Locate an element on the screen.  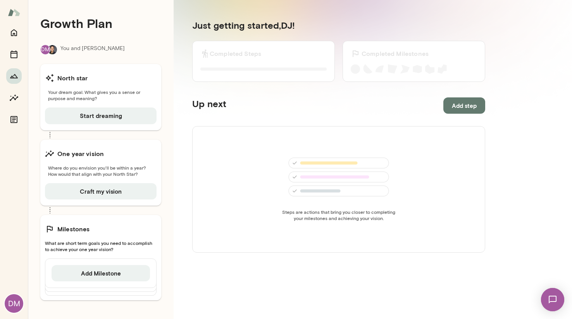
span: Steps are actions that bring you closer to completing your milestones and achieving your vision. is located at coordinates (339, 215).